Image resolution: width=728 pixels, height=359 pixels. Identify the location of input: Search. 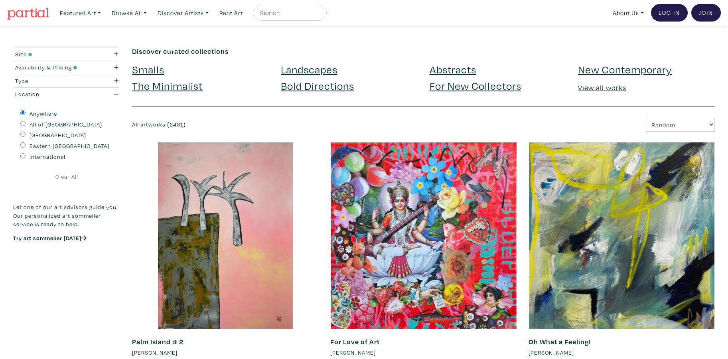
(289, 13).